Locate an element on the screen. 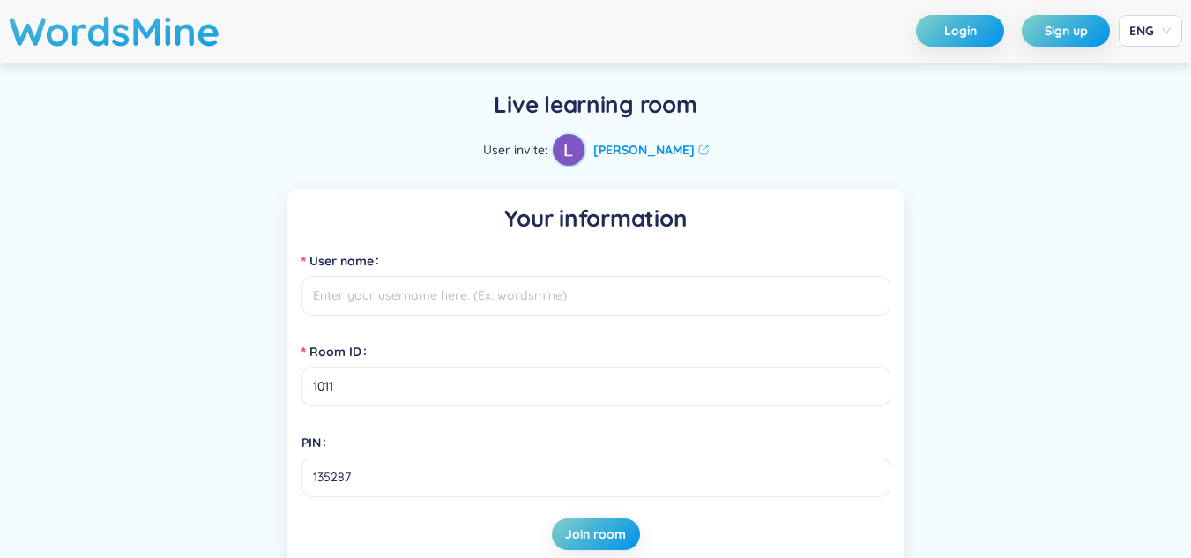 Image resolution: width=1191 pixels, height=558 pixels. input: User name is located at coordinates (596, 295).